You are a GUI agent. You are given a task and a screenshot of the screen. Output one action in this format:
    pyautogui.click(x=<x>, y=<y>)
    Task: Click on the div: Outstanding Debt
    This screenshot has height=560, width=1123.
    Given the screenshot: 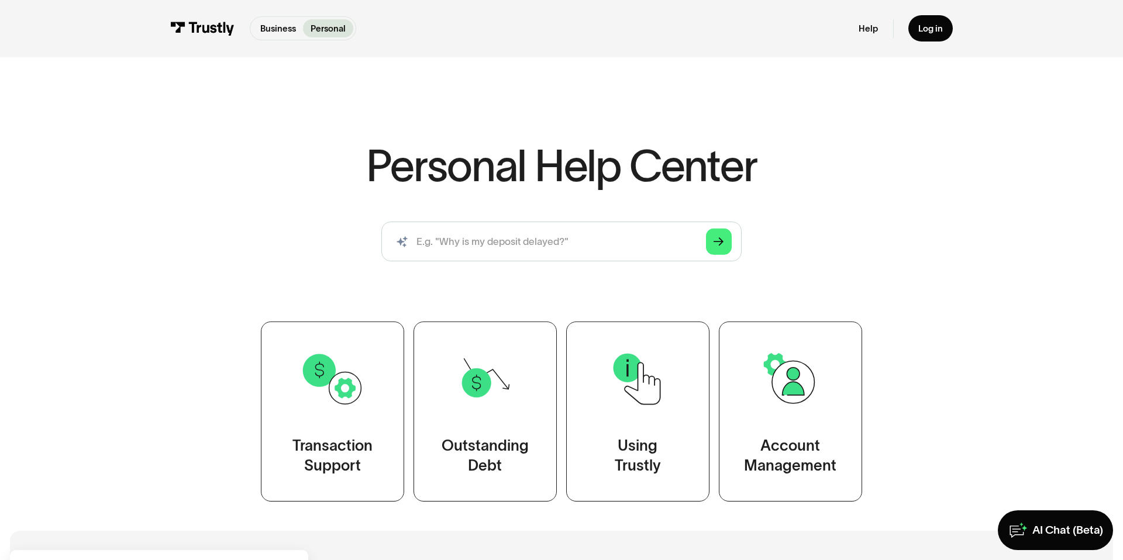 What is the action you would take?
    pyautogui.click(x=485, y=457)
    